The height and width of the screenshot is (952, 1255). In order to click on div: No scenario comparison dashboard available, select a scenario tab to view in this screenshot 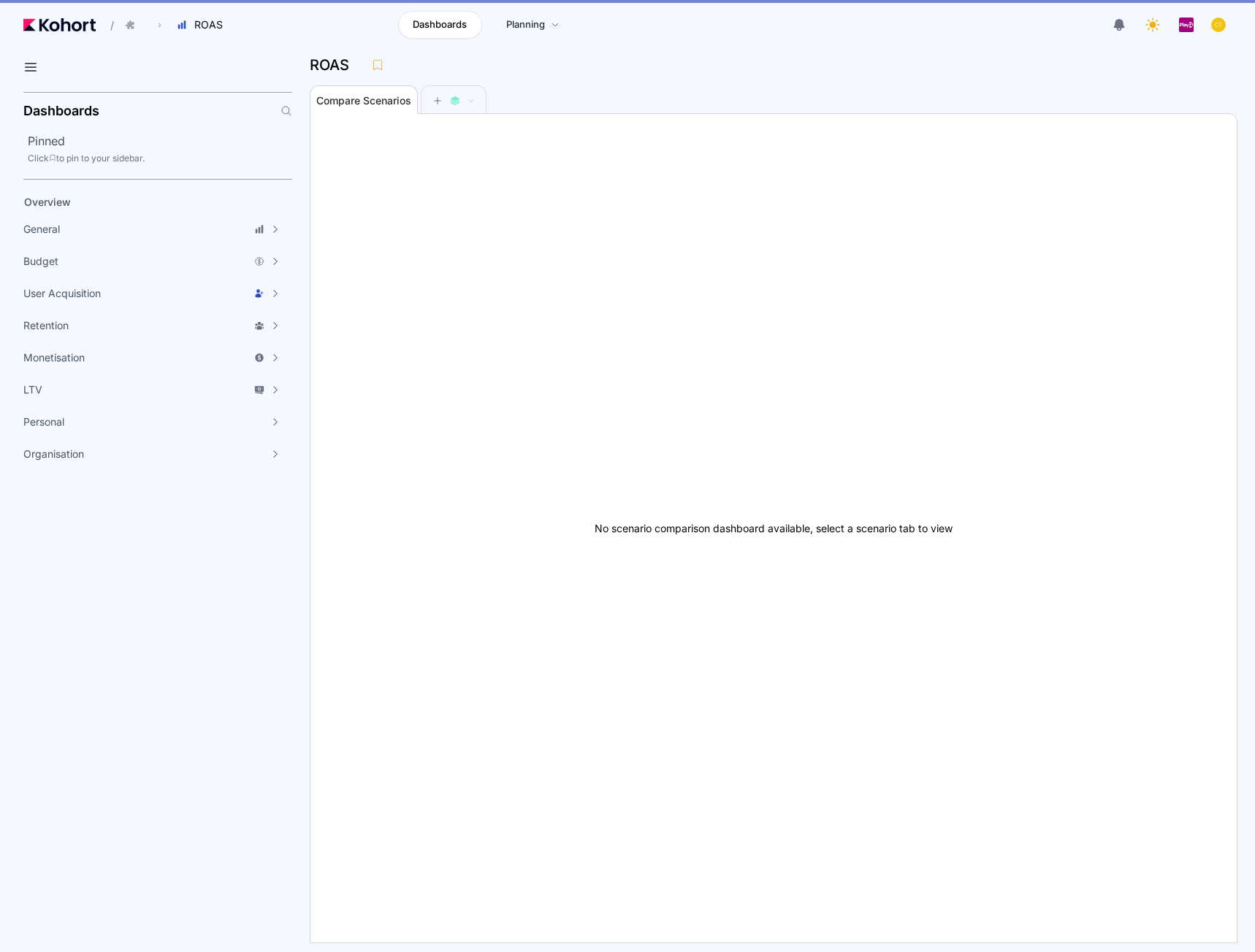, I will do `click(773, 527)`.